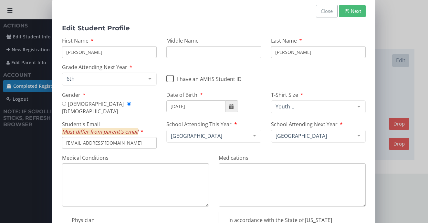  What do you see at coordinates (352, 11) in the screenshot?
I see `button: Next` at bounding box center [352, 11].